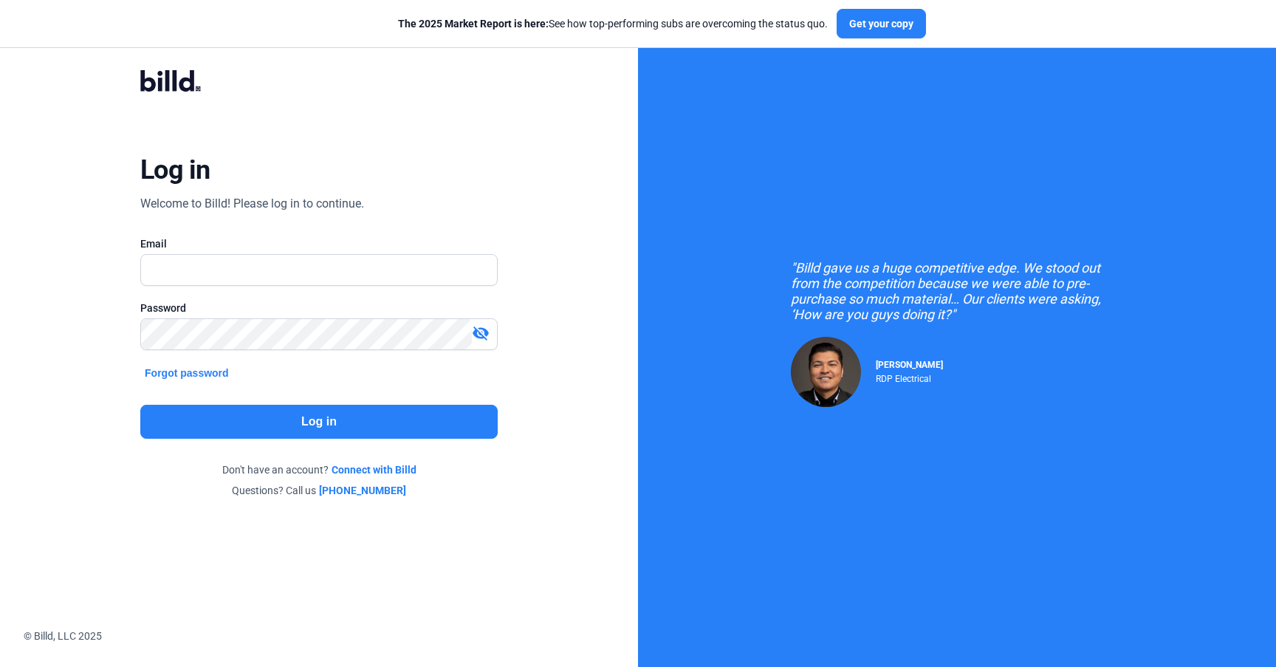 Image resolution: width=1276 pixels, height=667 pixels. Describe the element at coordinates (319, 490) in the screenshot. I see `div: Questions? Call us` at that location.